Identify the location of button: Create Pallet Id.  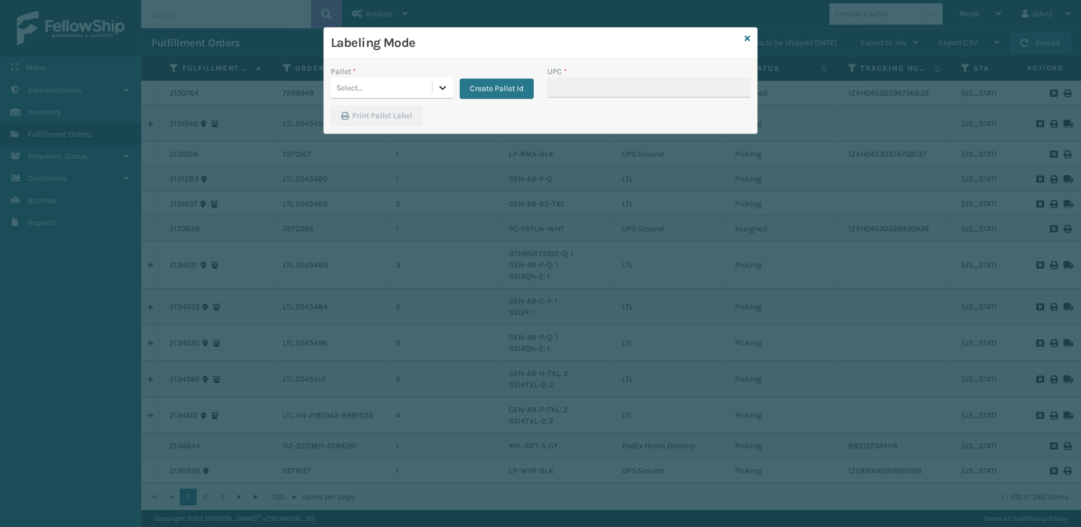
(497, 89).